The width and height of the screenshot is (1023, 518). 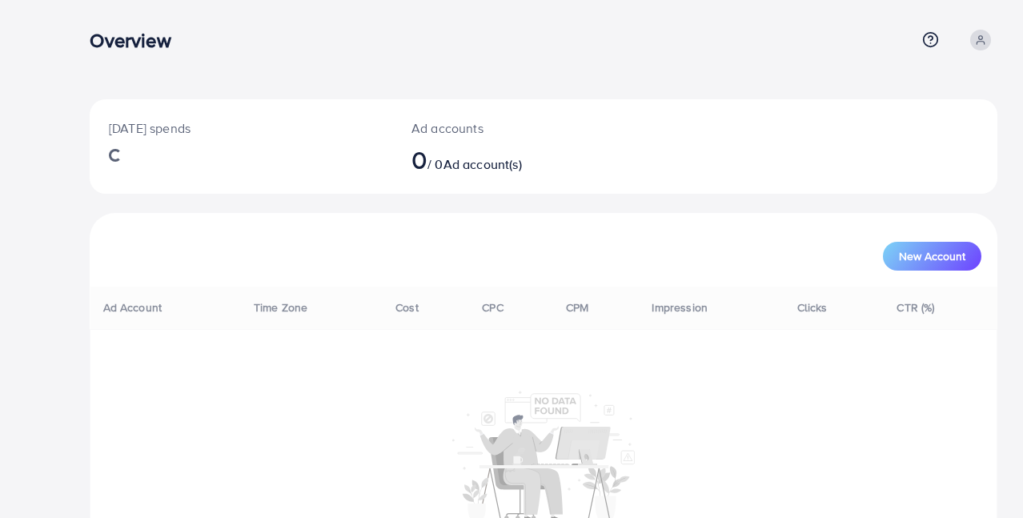 What do you see at coordinates (136, 40) in the screenshot?
I see `h3: Overview` at bounding box center [136, 40].